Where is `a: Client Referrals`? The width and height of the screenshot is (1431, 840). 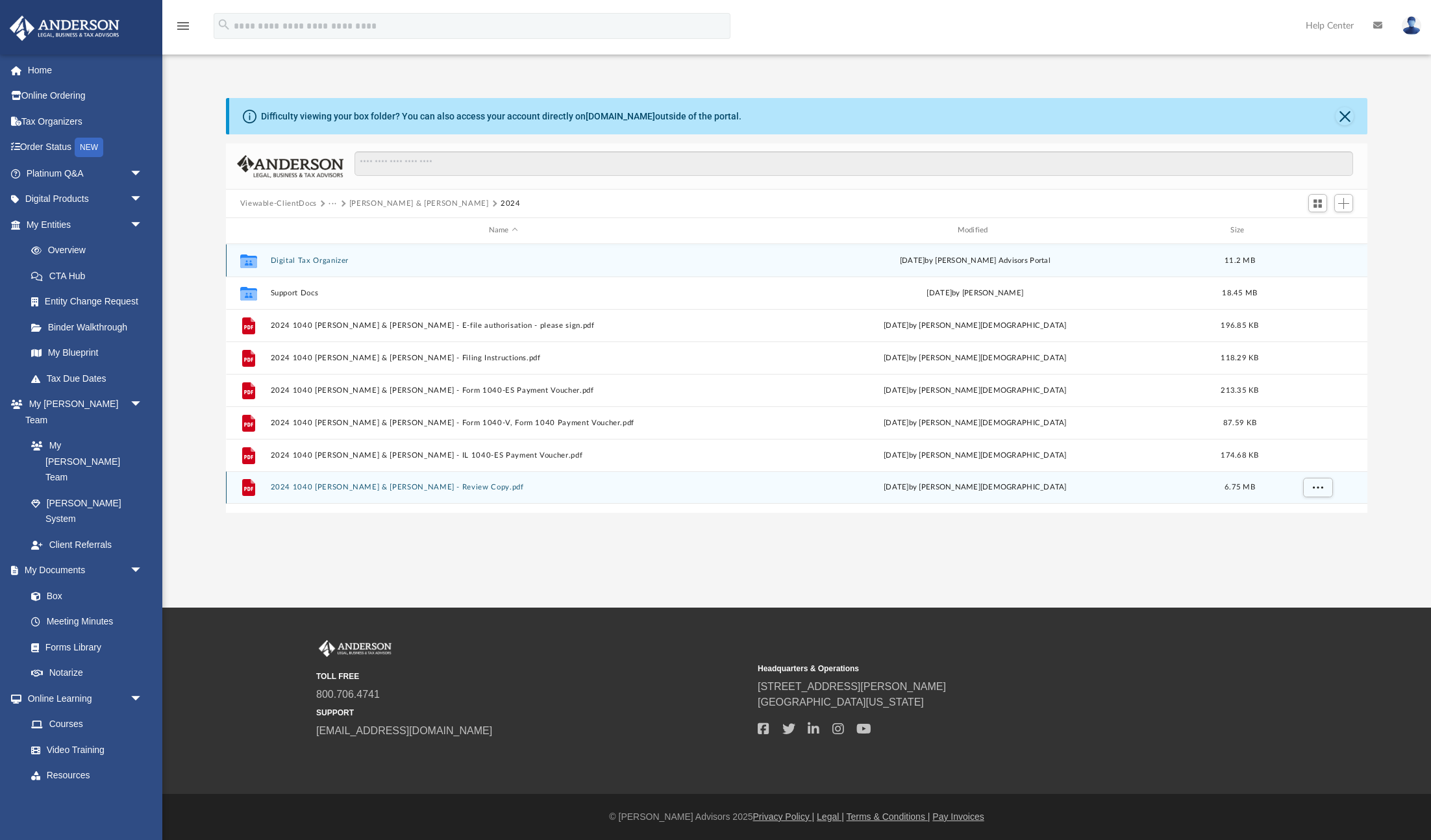 a: Client Referrals is located at coordinates (87, 545).